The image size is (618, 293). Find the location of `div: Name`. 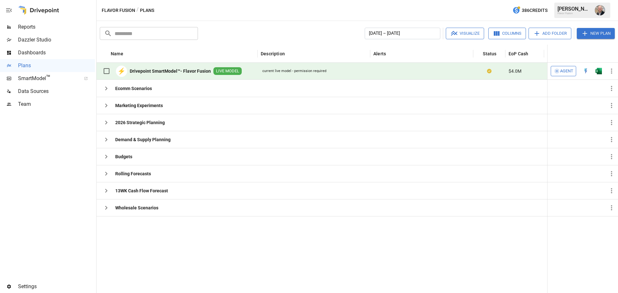

div: Name is located at coordinates (117, 54).